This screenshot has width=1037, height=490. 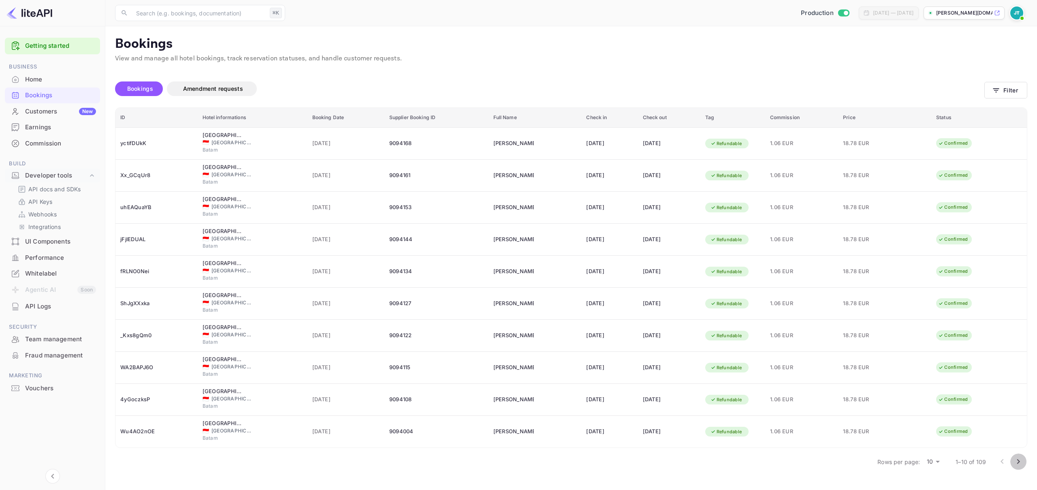 I want to click on a: API Logs, so click(x=52, y=306).